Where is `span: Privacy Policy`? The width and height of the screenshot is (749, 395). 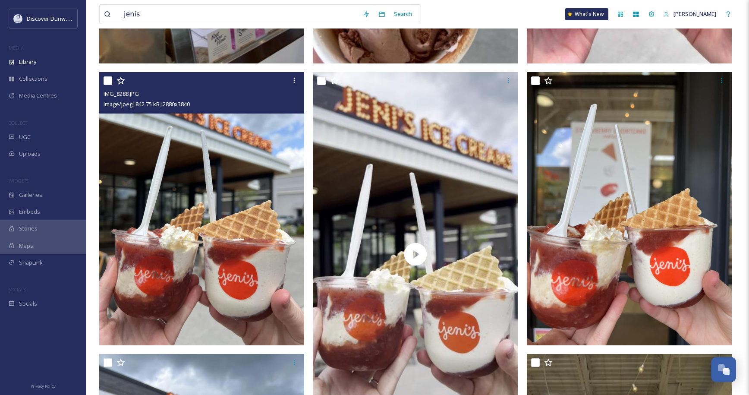 span: Privacy Policy is located at coordinates (43, 386).